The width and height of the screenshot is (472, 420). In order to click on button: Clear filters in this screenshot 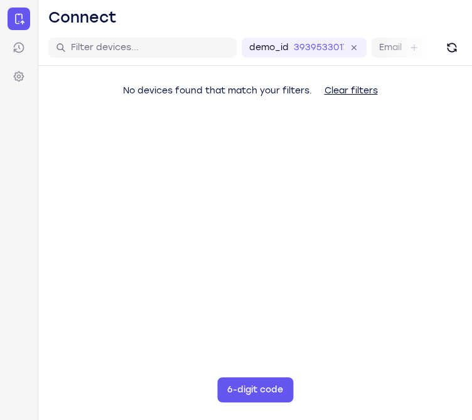, I will do `click(351, 91)`.